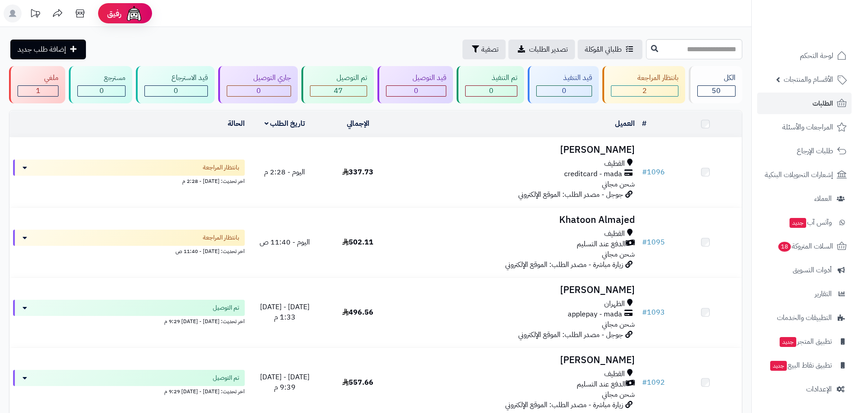  I want to click on a: #1095, so click(653, 242).